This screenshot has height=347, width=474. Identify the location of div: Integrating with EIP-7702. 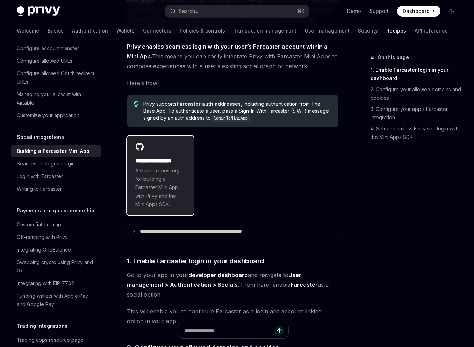
(45, 283).